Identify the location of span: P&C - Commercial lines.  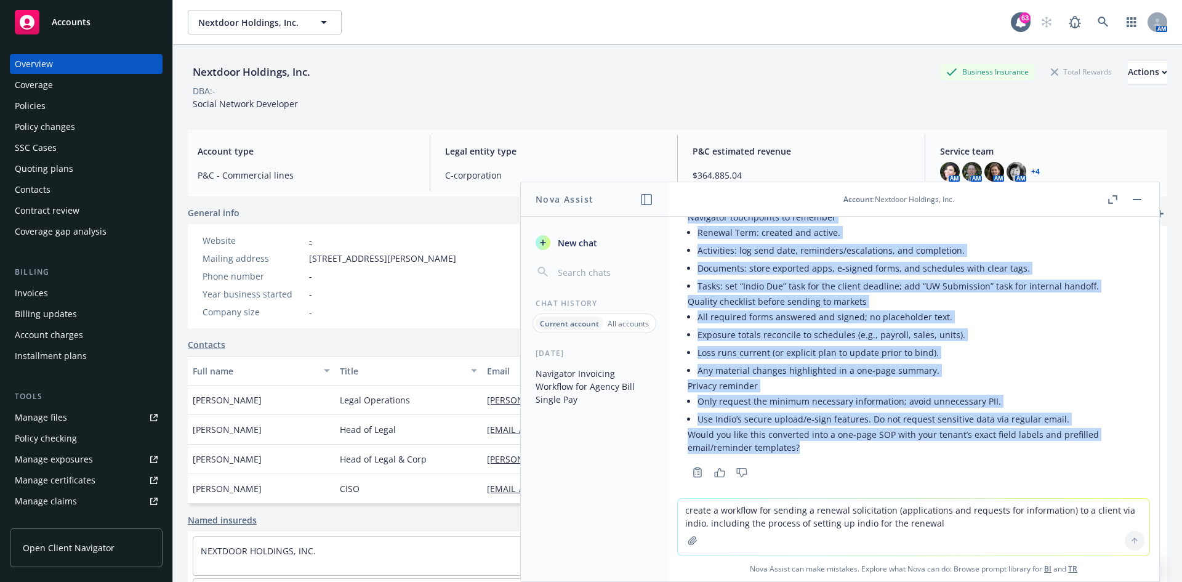
(306, 175).